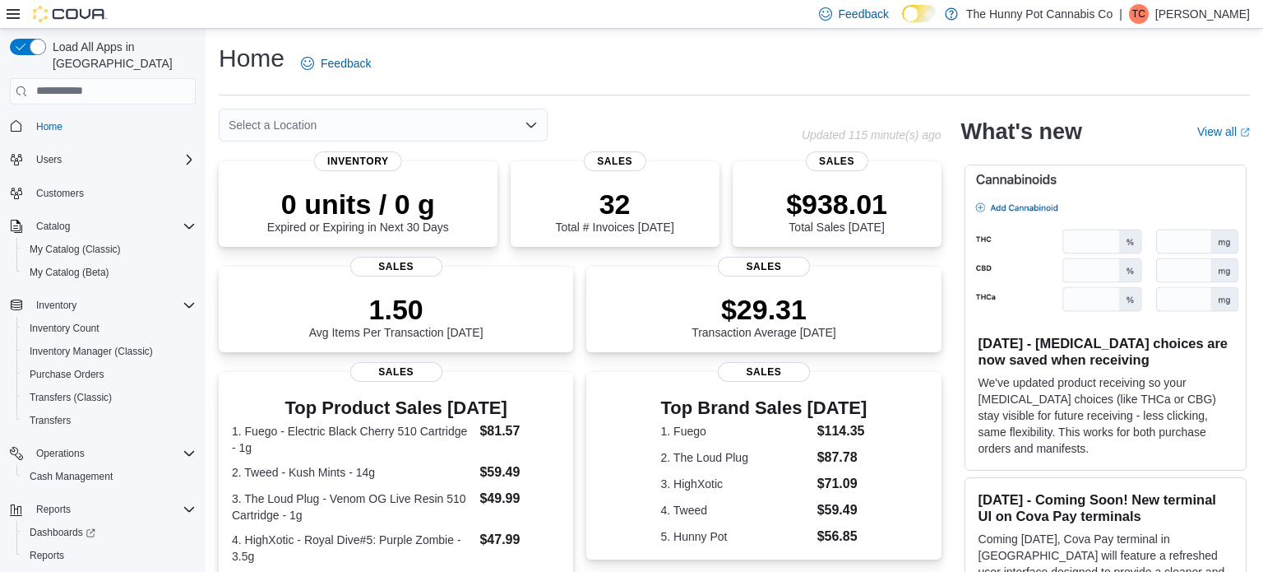  What do you see at coordinates (113, 453) in the screenshot?
I see `span: Operations` at bounding box center [113, 453].